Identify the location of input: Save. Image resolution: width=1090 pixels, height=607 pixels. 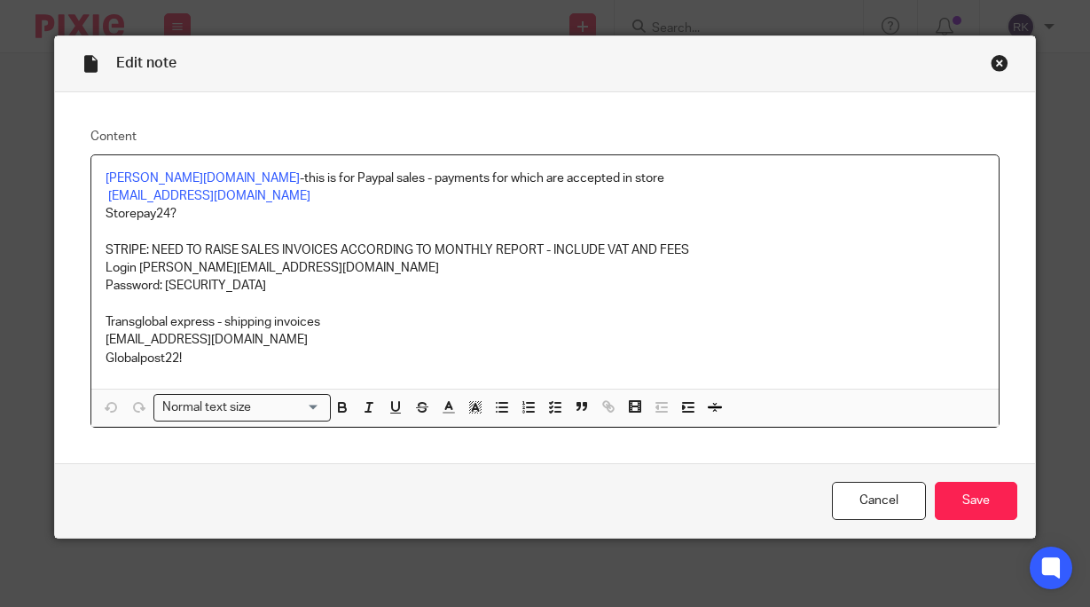
(975, 500).